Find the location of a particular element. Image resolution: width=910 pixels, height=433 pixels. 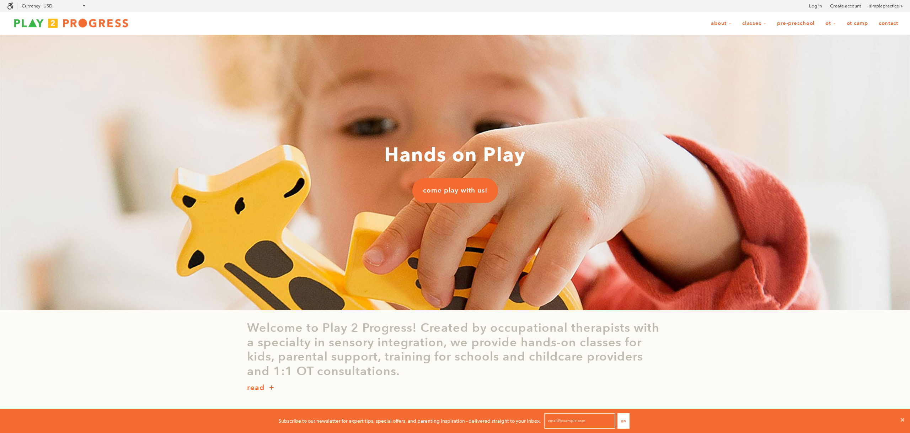

a: About is located at coordinates (722, 23).